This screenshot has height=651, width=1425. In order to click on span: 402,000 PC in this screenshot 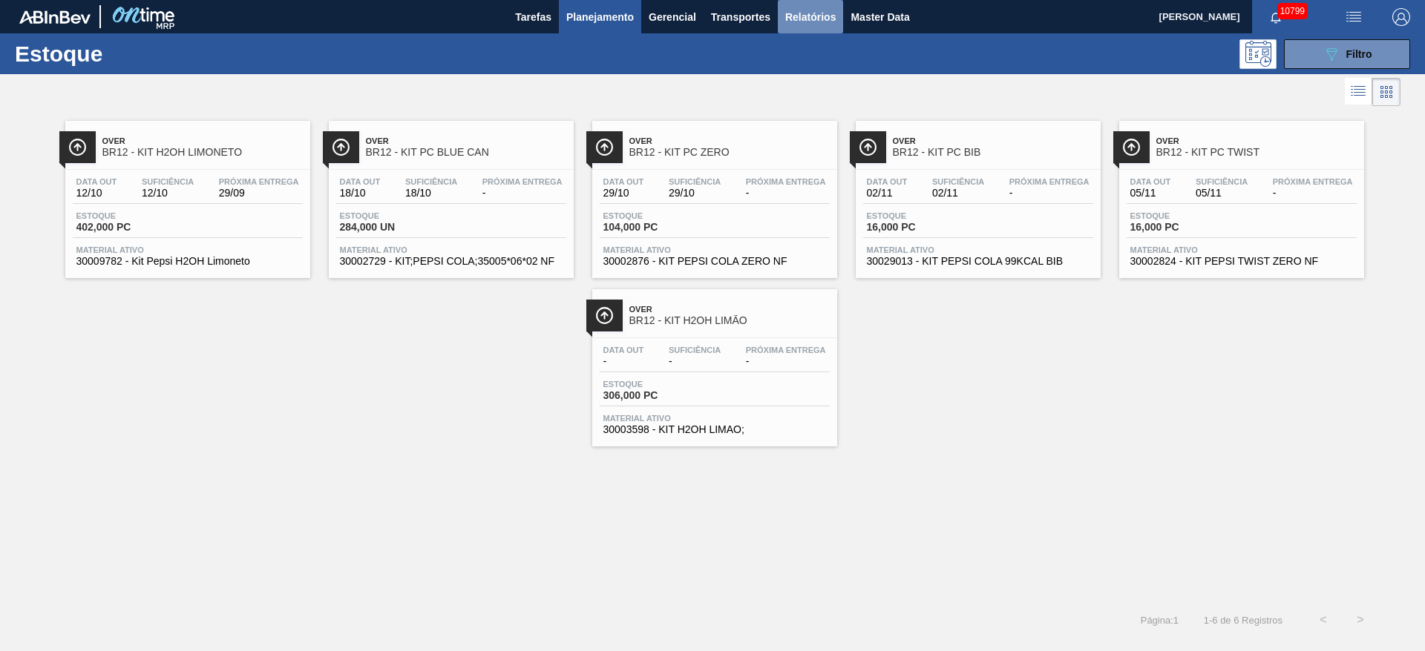, I will do `click(128, 227)`.